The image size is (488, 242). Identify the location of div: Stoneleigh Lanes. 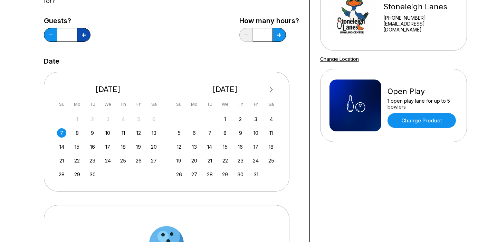
(420, 7).